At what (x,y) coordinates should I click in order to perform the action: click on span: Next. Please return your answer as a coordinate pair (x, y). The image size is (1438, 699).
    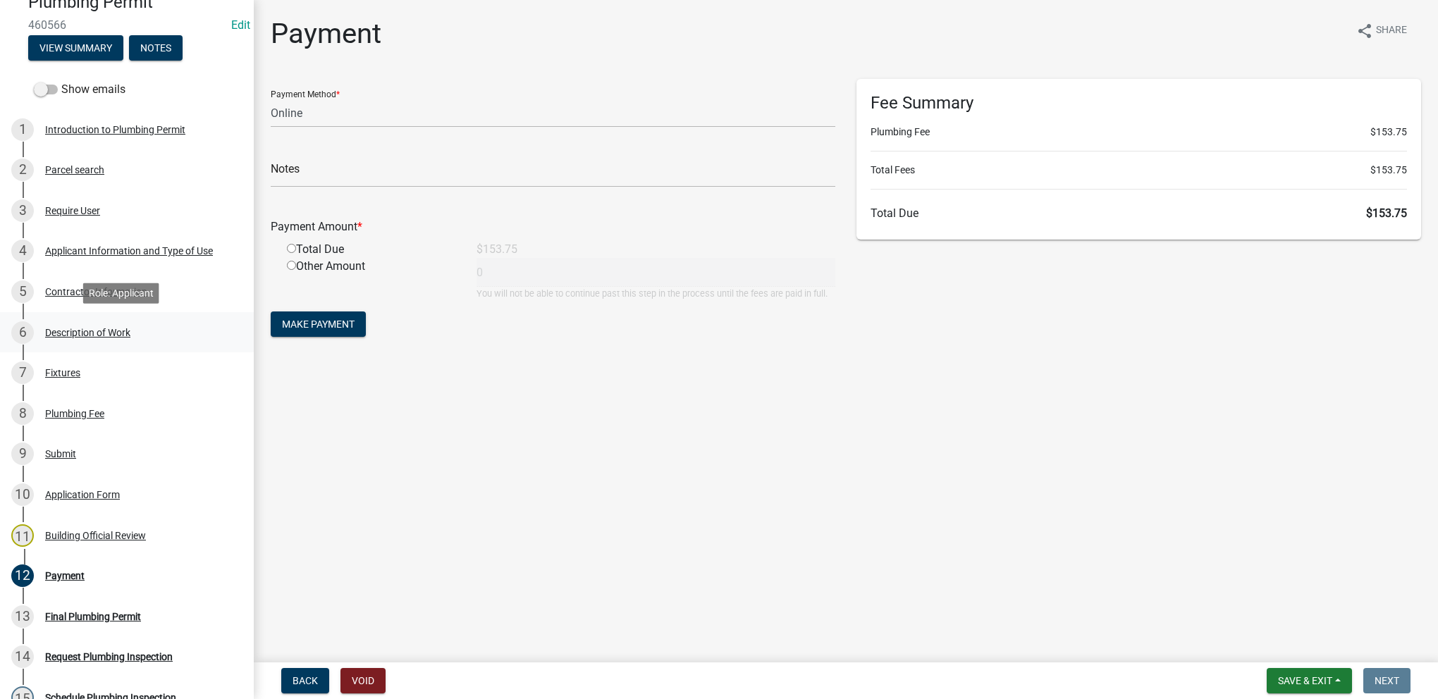
    Looking at the image, I should click on (1386, 681).